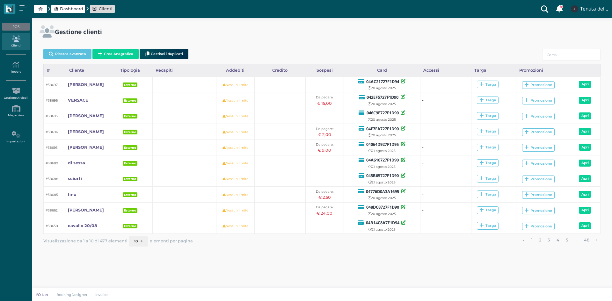 The width and height of the screenshot is (612, 301). I want to click on b: 04A616727F1D90, so click(383, 160).